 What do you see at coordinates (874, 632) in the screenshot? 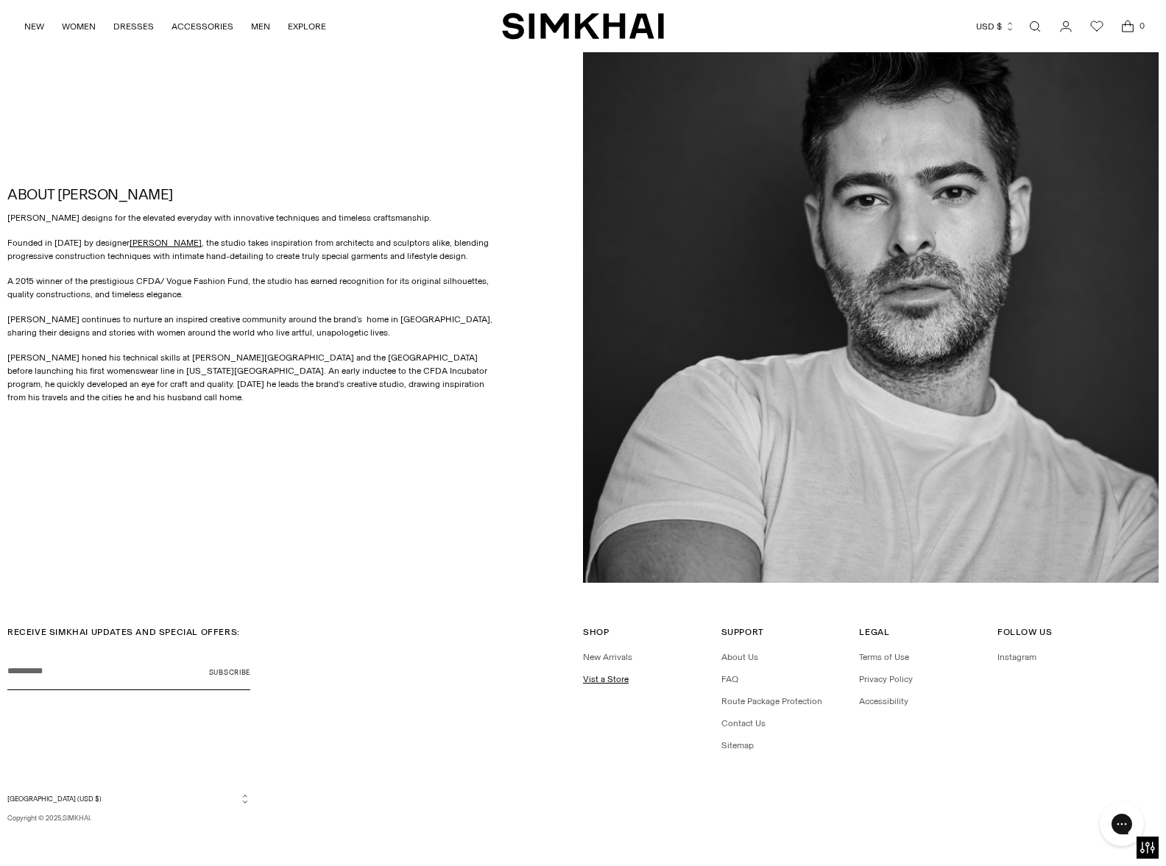
I see `span: Legal` at bounding box center [874, 632].